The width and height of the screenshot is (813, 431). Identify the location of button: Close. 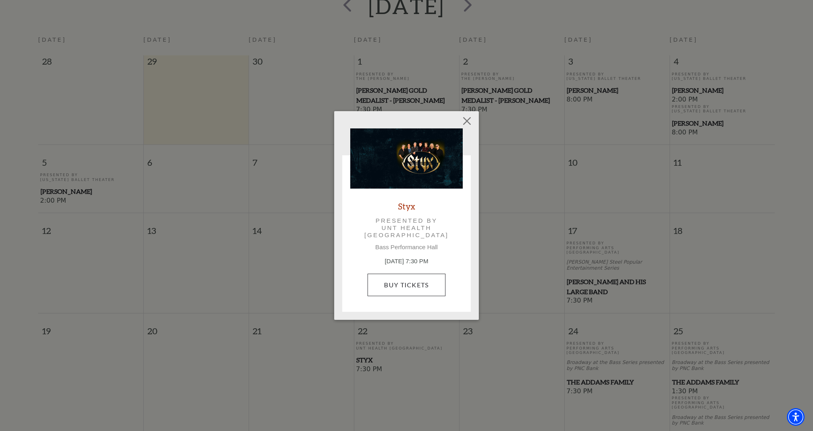
(467, 121).